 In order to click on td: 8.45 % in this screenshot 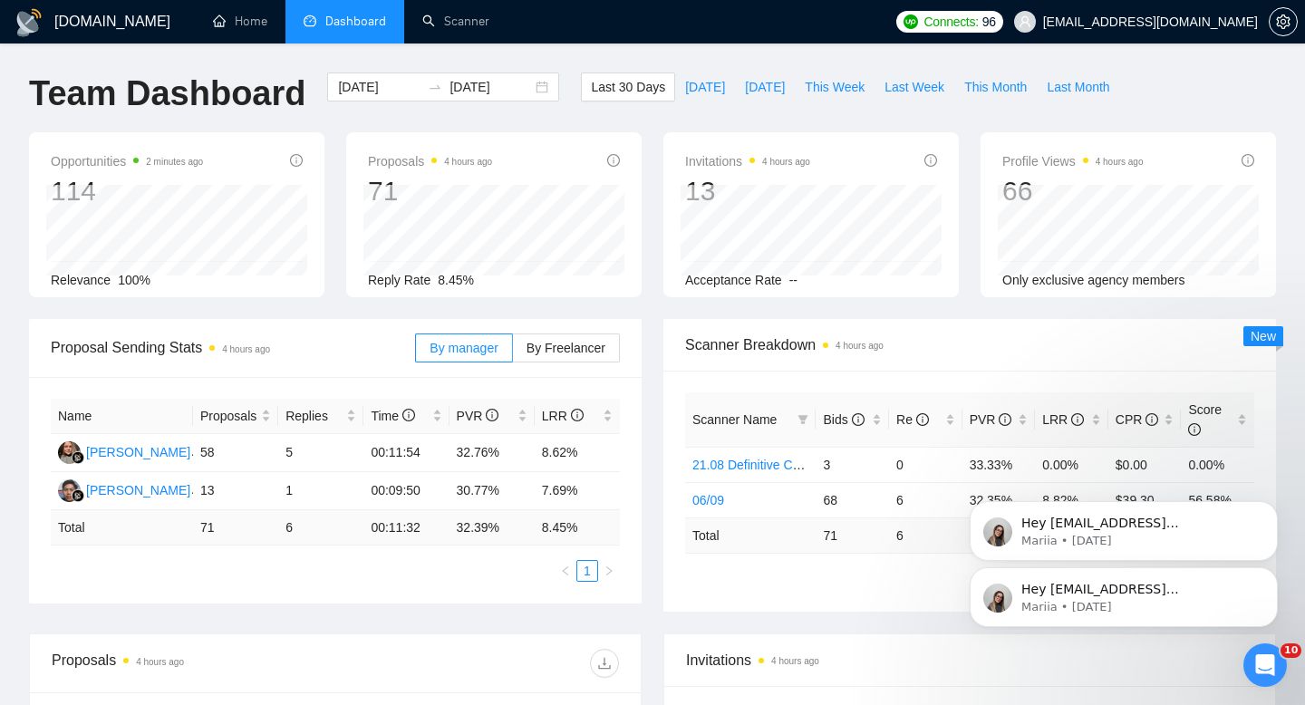, I will do `click(577, 527)`.